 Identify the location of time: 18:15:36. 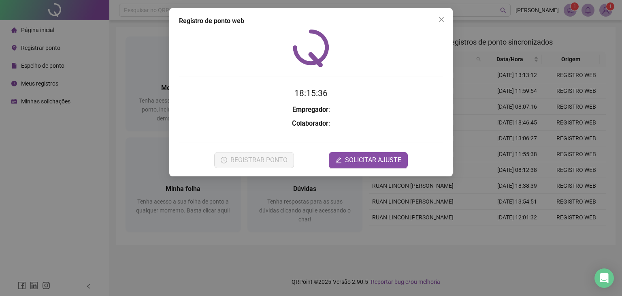
(311, 93).